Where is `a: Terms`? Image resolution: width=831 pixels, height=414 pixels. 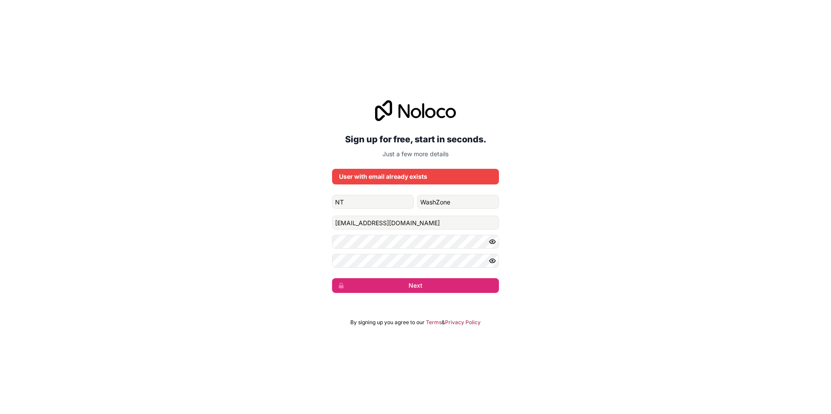 a: Terms is located at coordinates (434, 323).